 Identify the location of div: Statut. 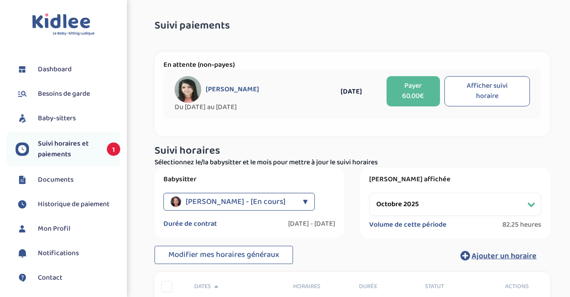
(451, 286).